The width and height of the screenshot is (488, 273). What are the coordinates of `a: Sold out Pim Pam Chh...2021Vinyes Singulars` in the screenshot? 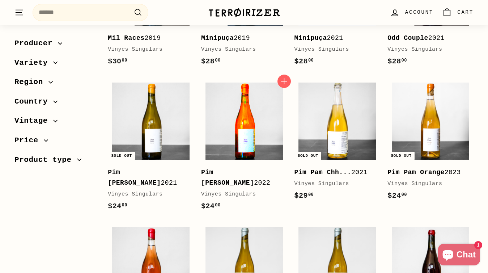 It's located at (337, 143).